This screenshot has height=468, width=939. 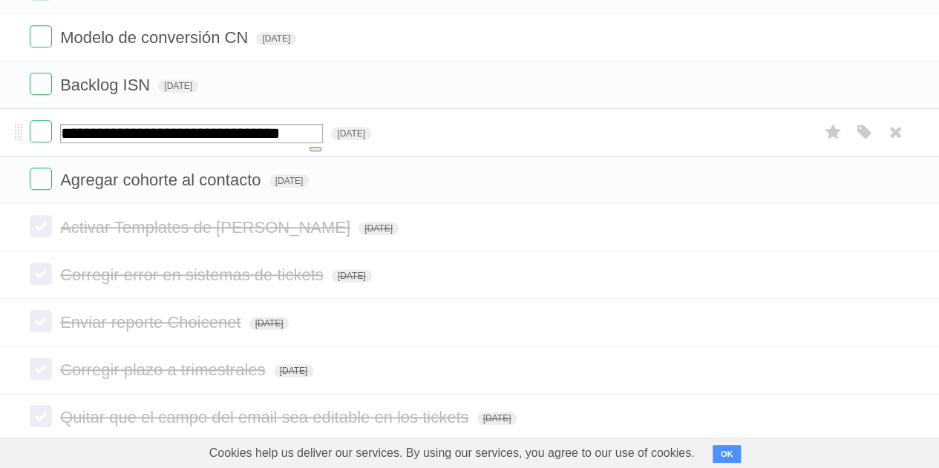 I want to click on label: Star task, so click(x=833, y=132).